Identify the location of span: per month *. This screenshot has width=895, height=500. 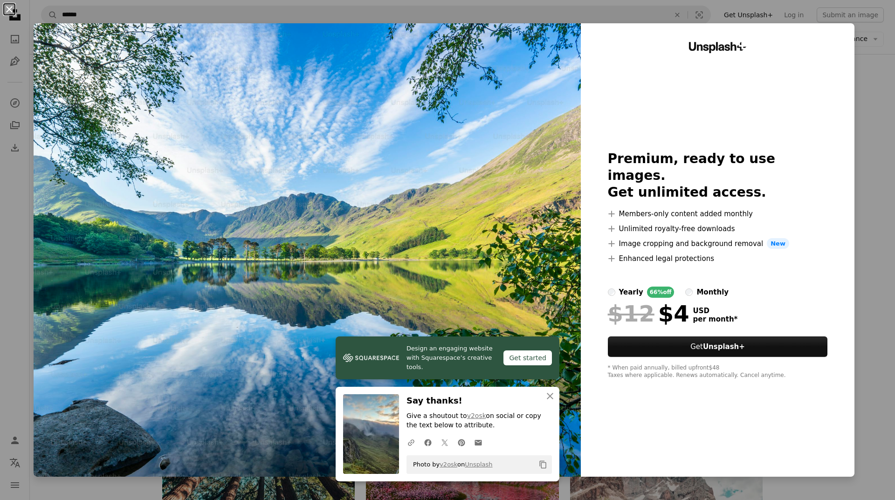
(716, 319).